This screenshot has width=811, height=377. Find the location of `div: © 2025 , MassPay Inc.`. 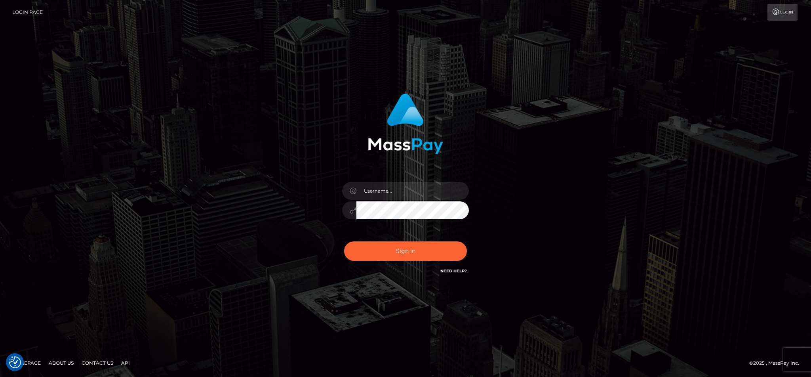

div: © 2025 , MassPay Inc. is located at coordinates (777, 363).